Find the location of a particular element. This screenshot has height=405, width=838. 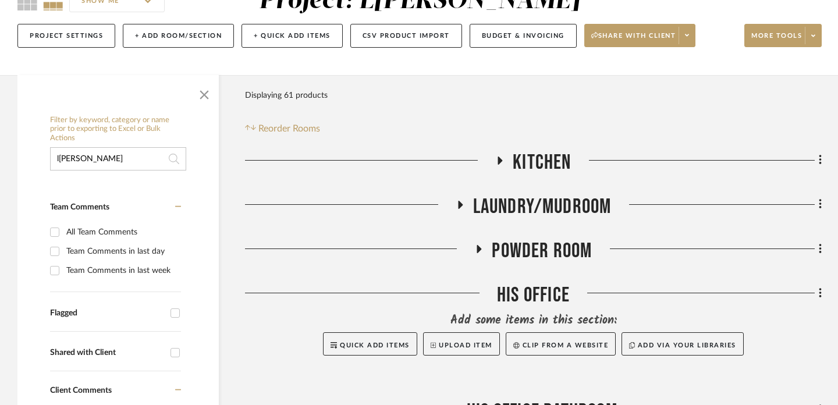

div: All Team Comments is located at coordinates (122, 232).